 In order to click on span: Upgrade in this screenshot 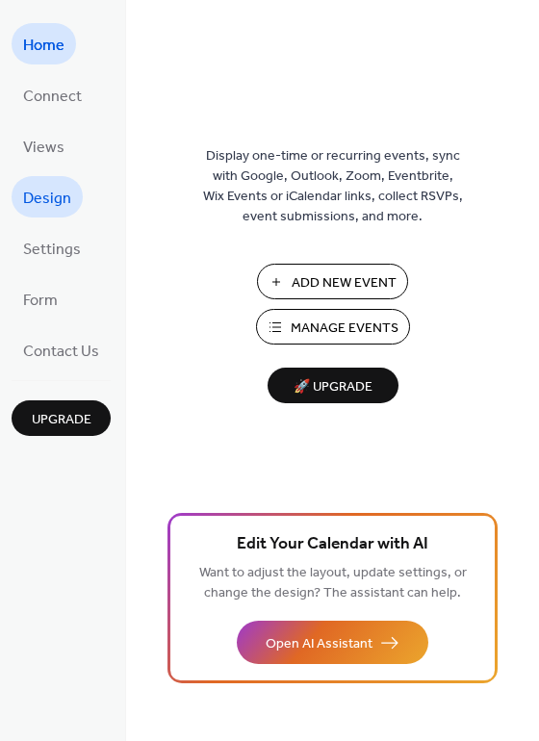, I will do `click(62, 420)`.